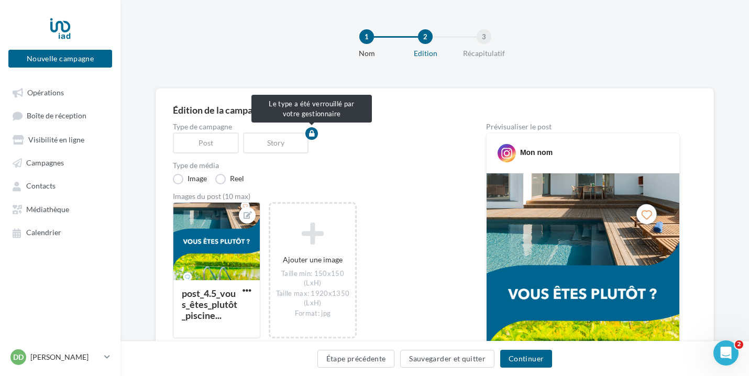 This screenshot has height=376, width=749. What do you see at coordinates (48, 209) in the screenshot?
I see `span: Médiathèque` at bounding box center [48, 209].